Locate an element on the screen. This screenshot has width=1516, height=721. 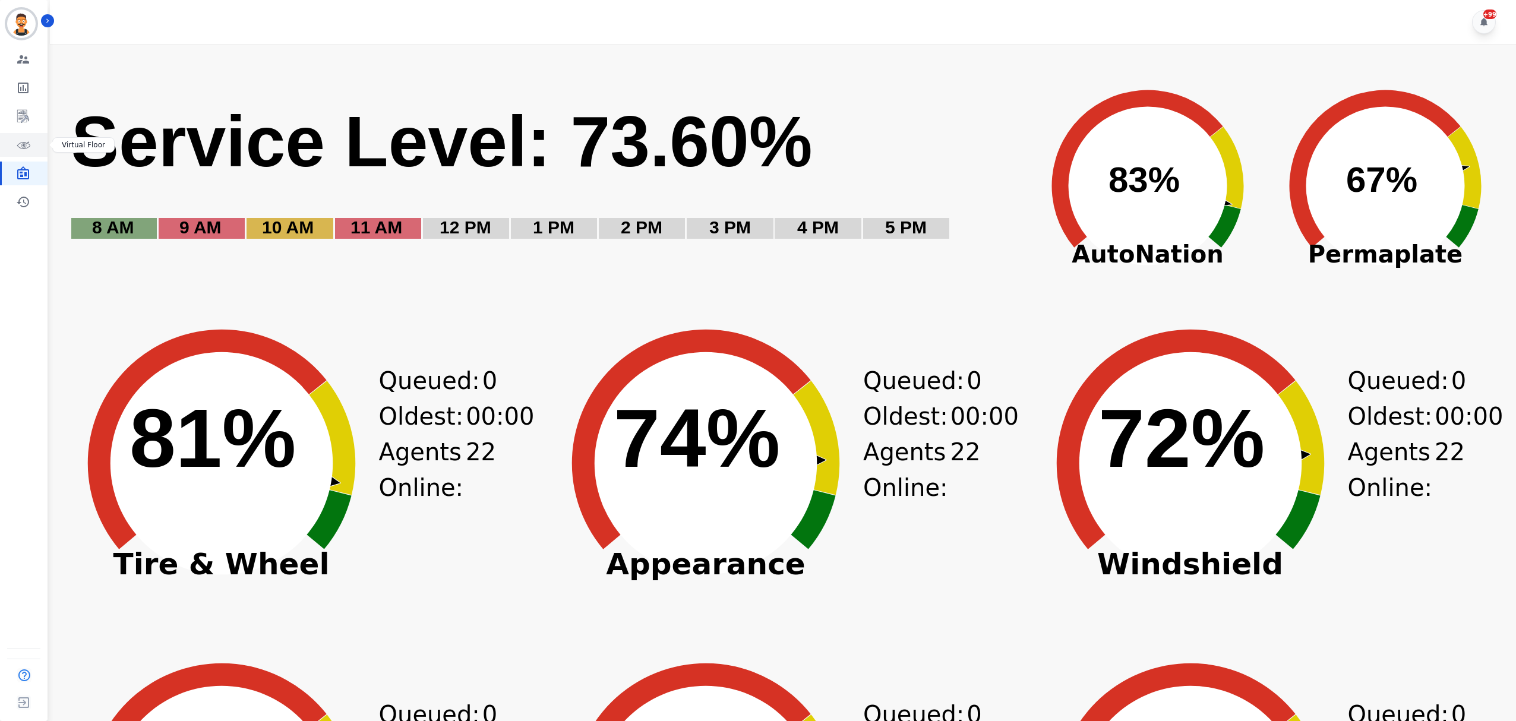
text: Service Level: 73.60% is located at coordinates (442, 141).